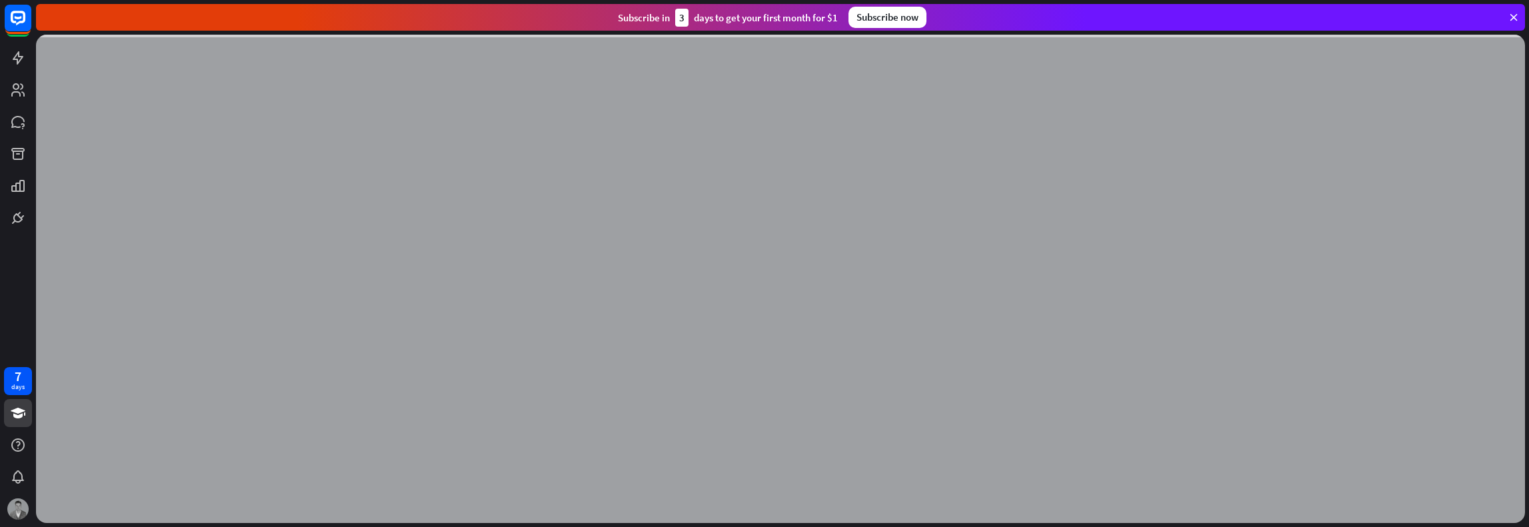  What do you see at coordinates (18, 377) in the screenshot?
I see `div: 7` at bounding box center [18, 377].